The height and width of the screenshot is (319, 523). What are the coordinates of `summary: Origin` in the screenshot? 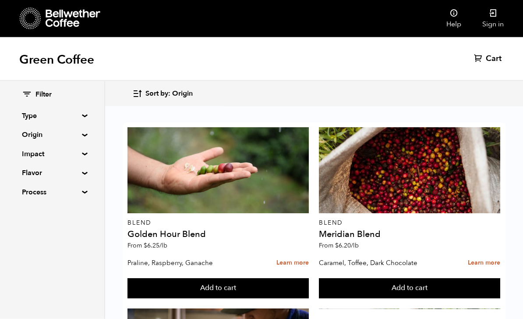 It's located at (52, 135).